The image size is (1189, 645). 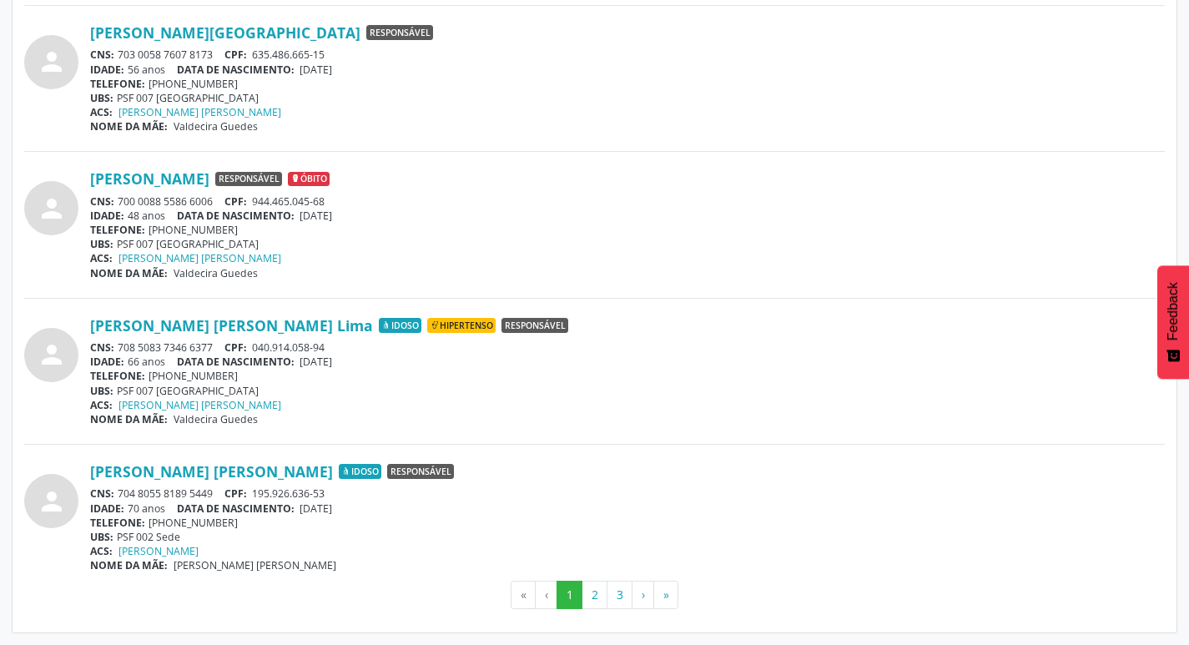 What do you see at coordinates (627, 215) in the screenshot?
I see `div: 48 anos` at bounding box center [627, 215].